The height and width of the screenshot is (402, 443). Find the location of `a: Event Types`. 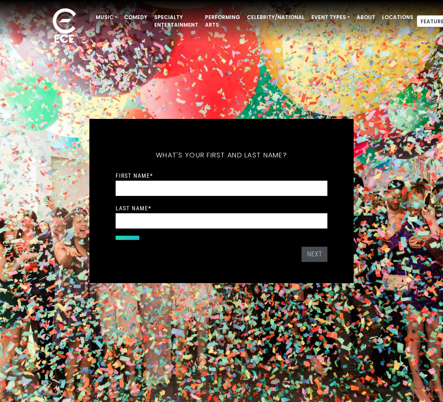

a: Event Types is located at coordinates (330, 17).